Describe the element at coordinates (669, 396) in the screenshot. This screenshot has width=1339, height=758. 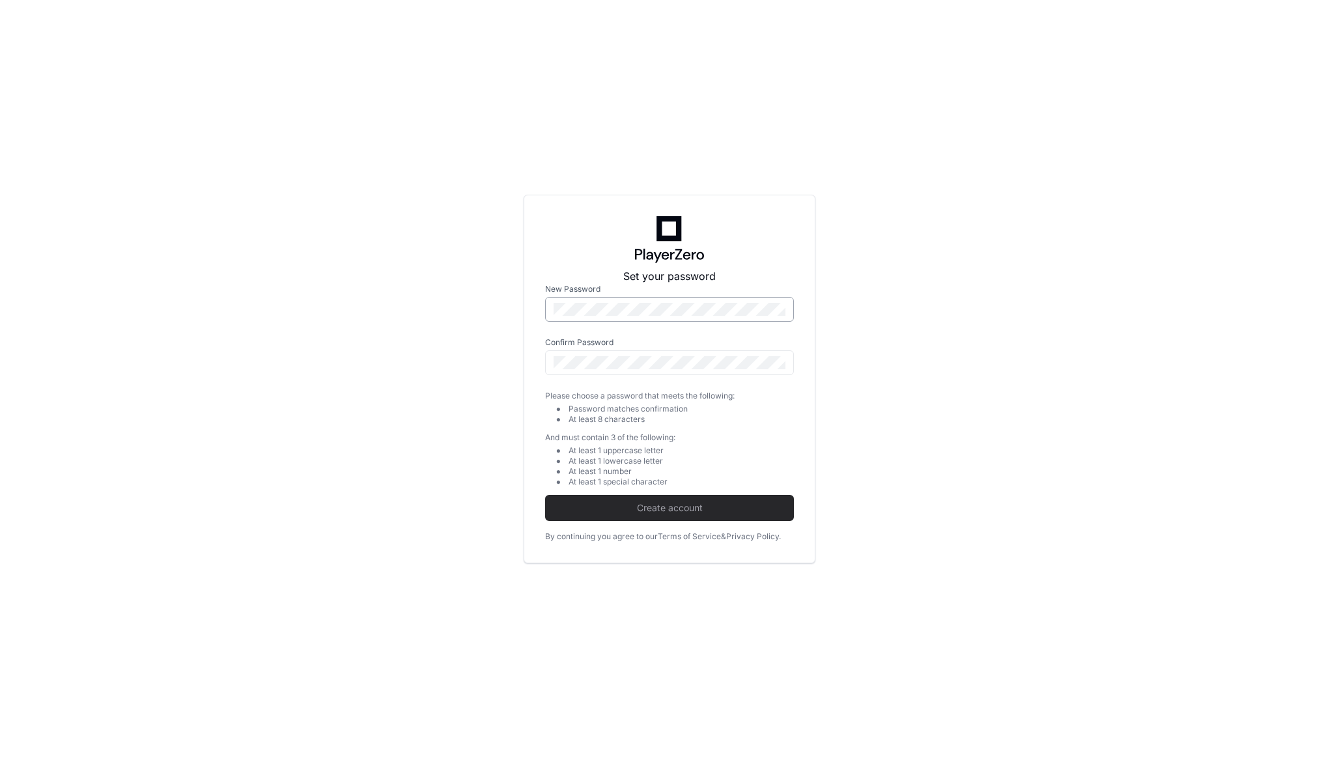
I see `div: Please choose a password that meets the following:` at that location.